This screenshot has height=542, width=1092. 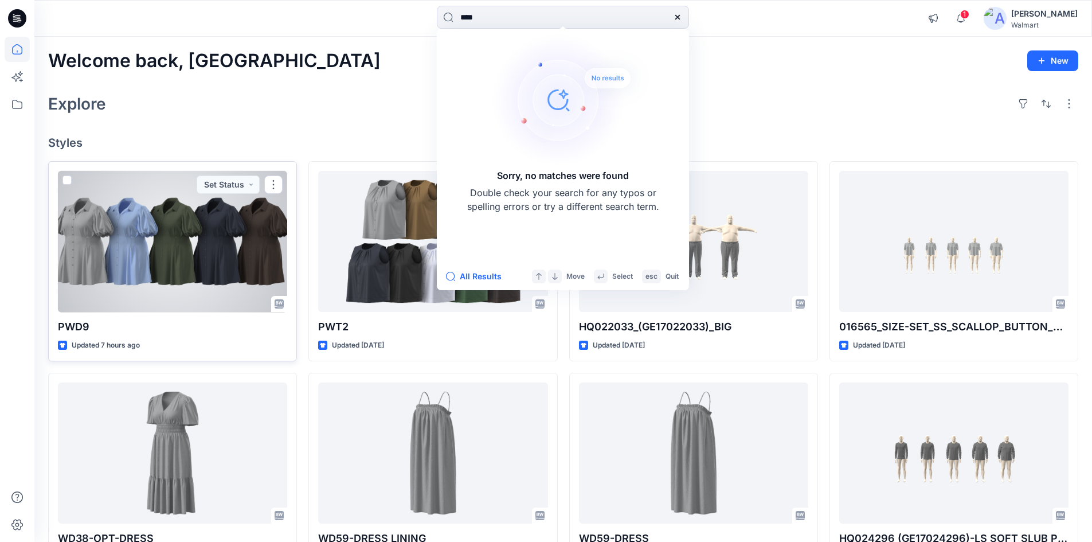 I want to click on a: HQ022033_(GE17022033)_BIG, so click(x=694, y=241).